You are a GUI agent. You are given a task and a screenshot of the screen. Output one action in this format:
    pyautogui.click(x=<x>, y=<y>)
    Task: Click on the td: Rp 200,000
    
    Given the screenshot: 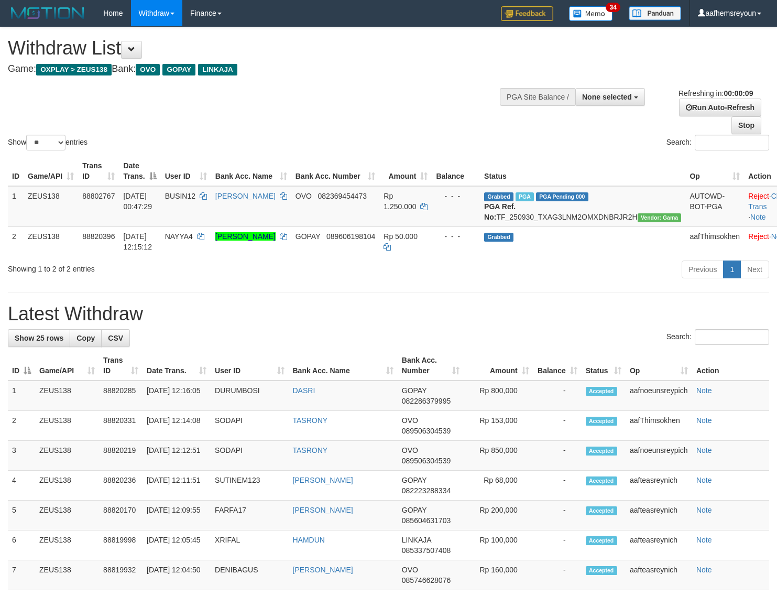 What is the action you would take?
    pyautogui.click(x=498, y=515)
    